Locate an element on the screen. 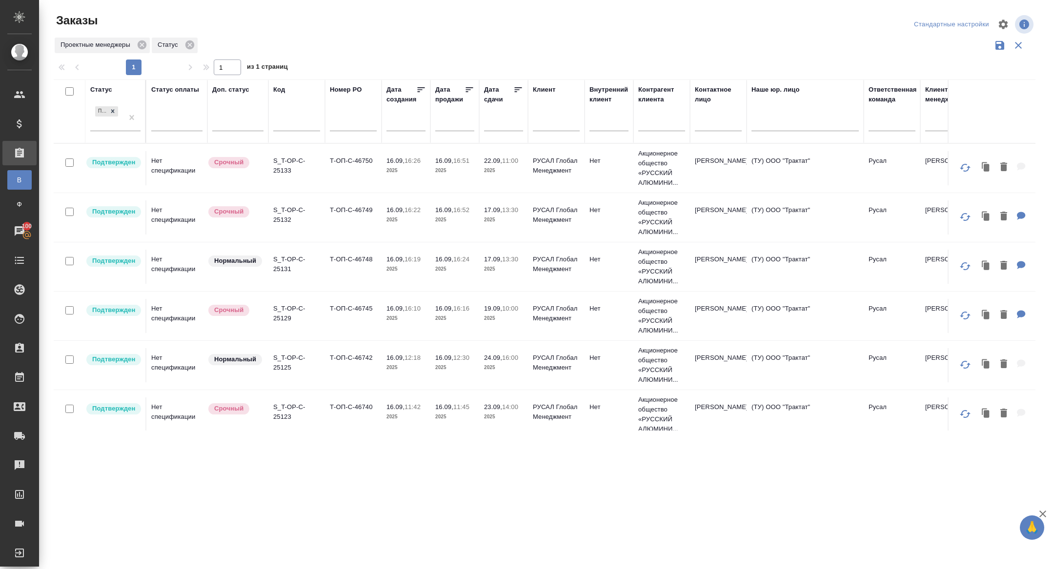 The image size is (1054, 569). p: 16:22 is located at coordinates (412, 210).